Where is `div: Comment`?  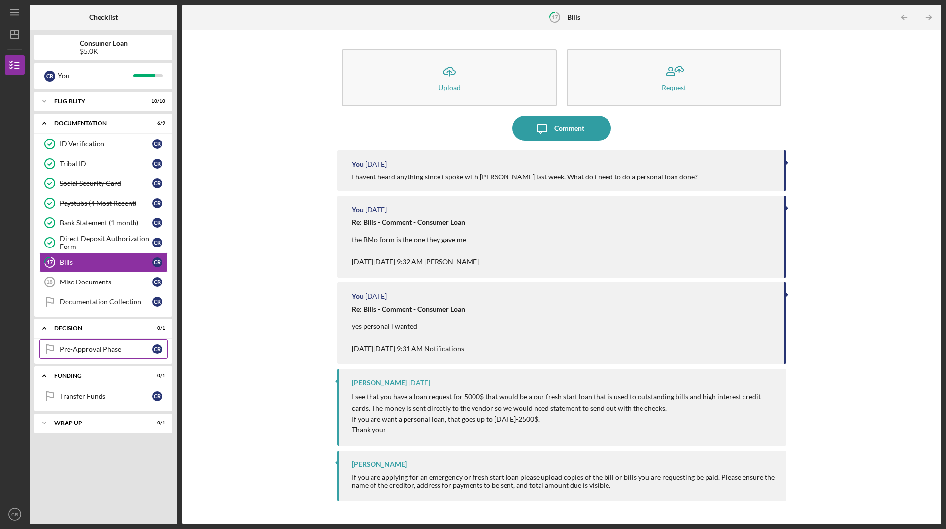
div: Comment is located at coordinates (569, 128).